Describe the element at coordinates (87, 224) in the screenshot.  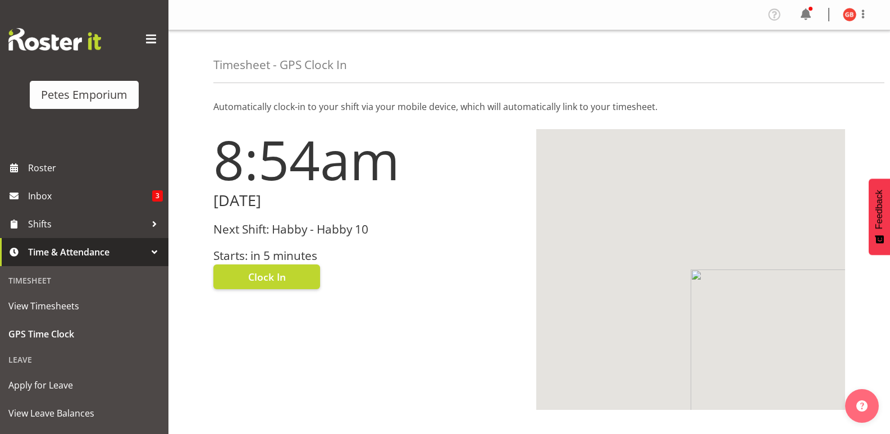
I see `span: Shifts` at that location.